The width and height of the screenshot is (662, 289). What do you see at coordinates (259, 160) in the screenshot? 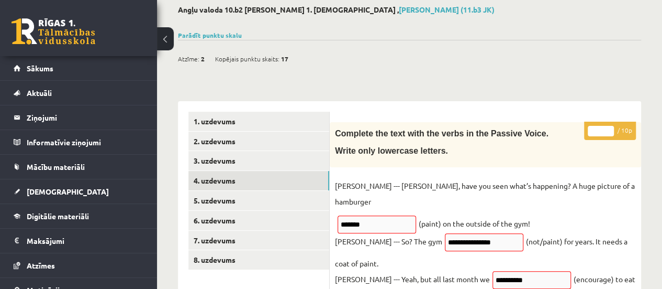
I see `a: 3. uzdevums` at bounding box center [259, 160].